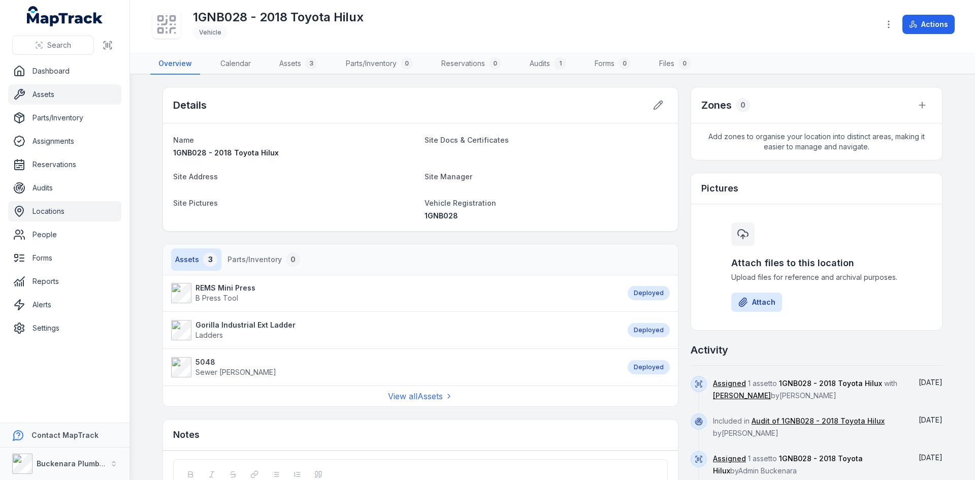  Describe the element at coordinates (65, 211) in the screenshot. I see `a: Locations` at that location.